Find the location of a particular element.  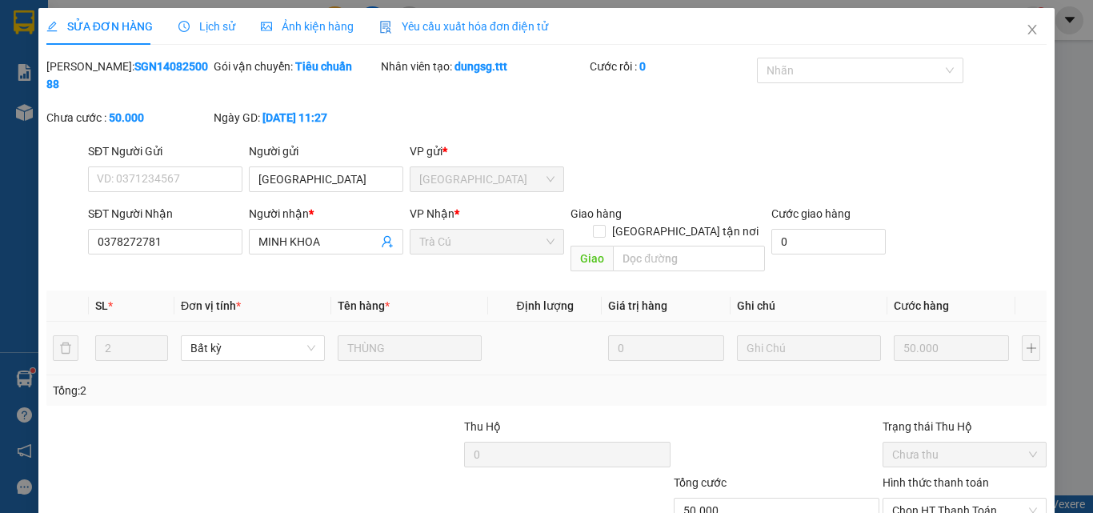

input: VD: Bàn, Ghế is located at coordinates (410, 348).